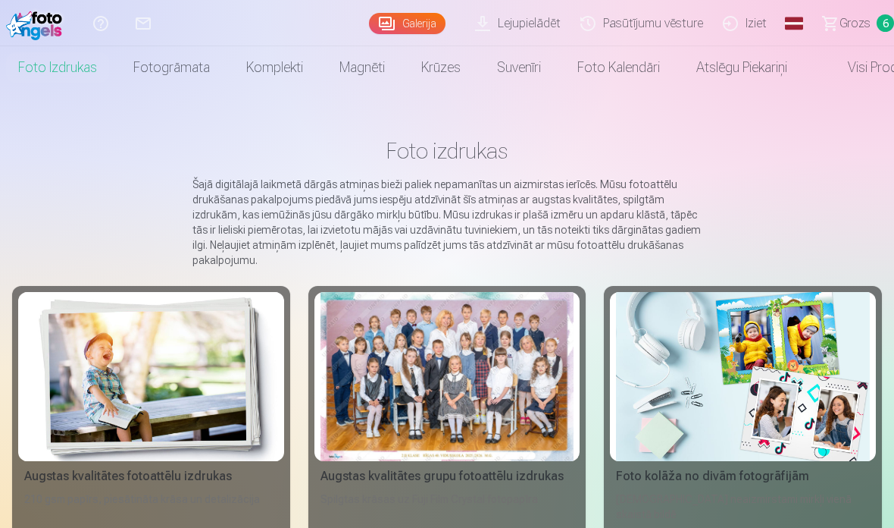  I want to click on div: Spilgtas krāsas uz Fuji Film Crystal fotopapīra, so click(447, 506).